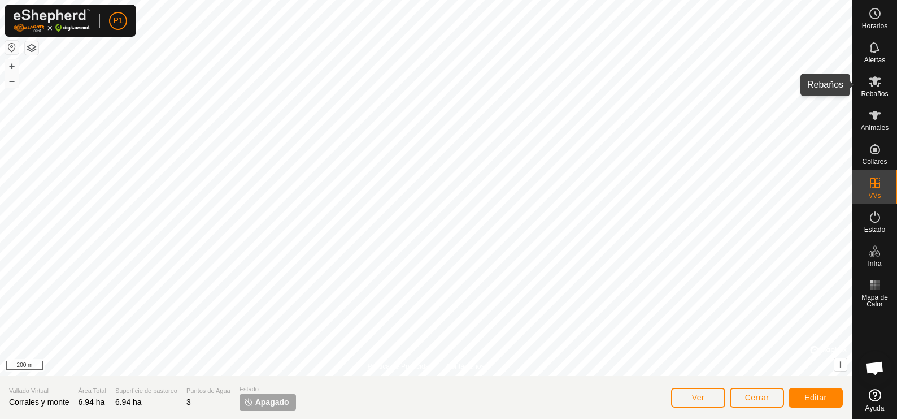 This screenshot has height=419, width=897. What do you see at coordinates (875, 60) in the screenshot?
I see `span: Alertas` at bounding box center [875, 60].